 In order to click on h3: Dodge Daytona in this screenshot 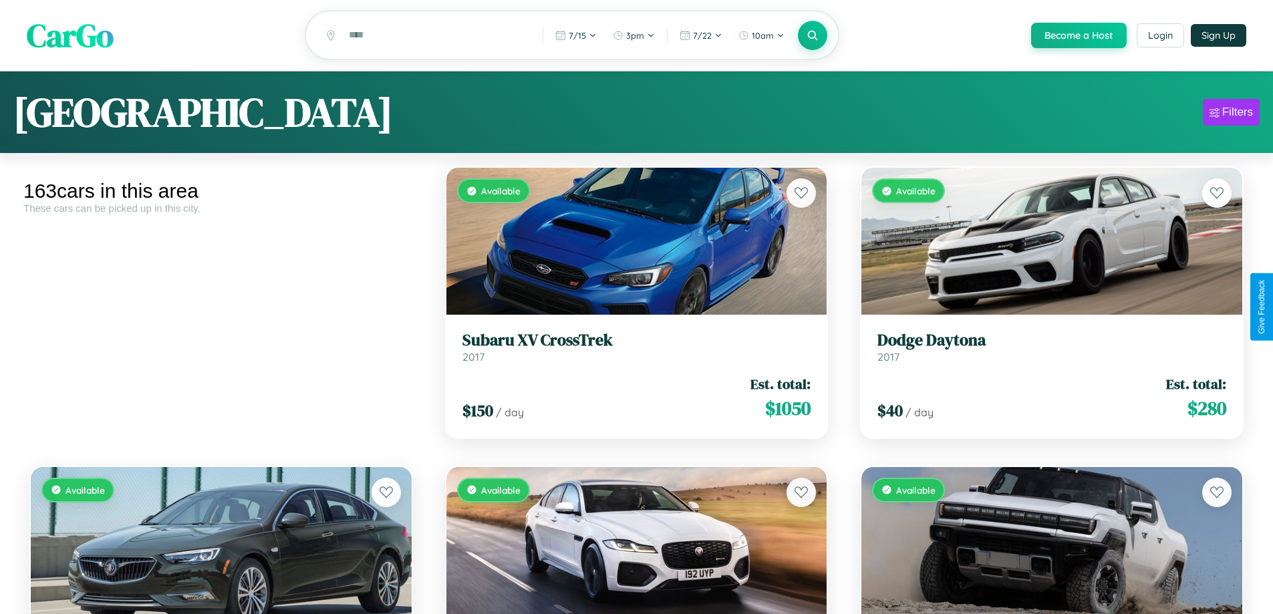, I will do `click(1051, 340)`.